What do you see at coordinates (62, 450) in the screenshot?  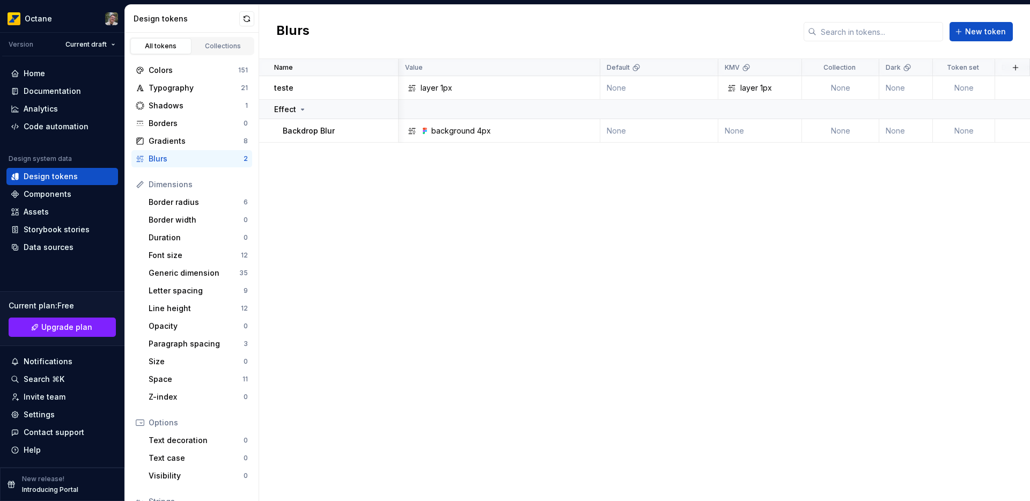 I see `button: Help` at bounding box center [62, 450].